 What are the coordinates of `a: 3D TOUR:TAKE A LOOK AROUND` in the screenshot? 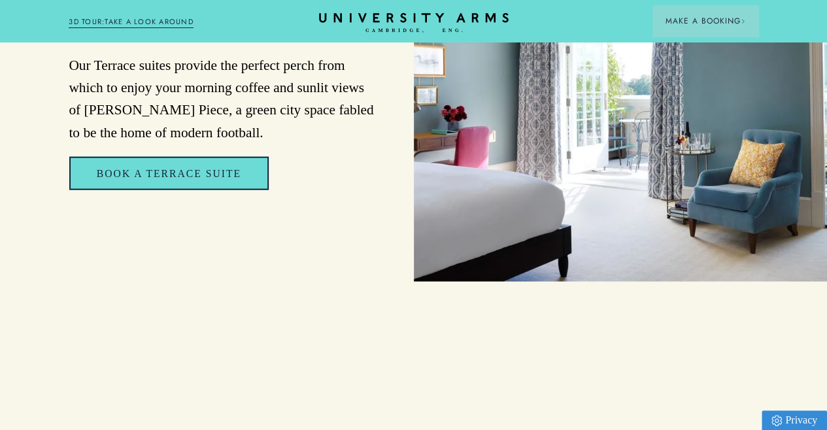 It's located at (131, 22).